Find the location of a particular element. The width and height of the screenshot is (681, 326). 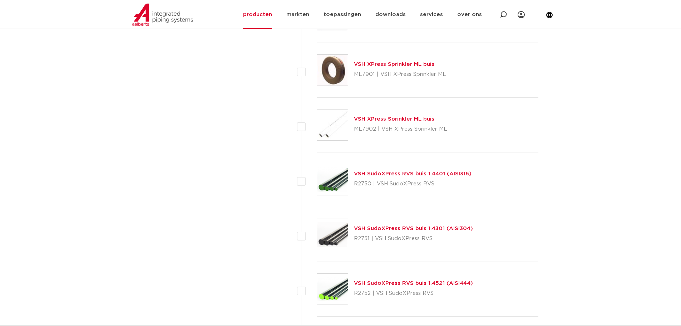

a: VSH SudoXPress RVS buis 1.4521 (AISI444) is located at coordinates (413, 283).